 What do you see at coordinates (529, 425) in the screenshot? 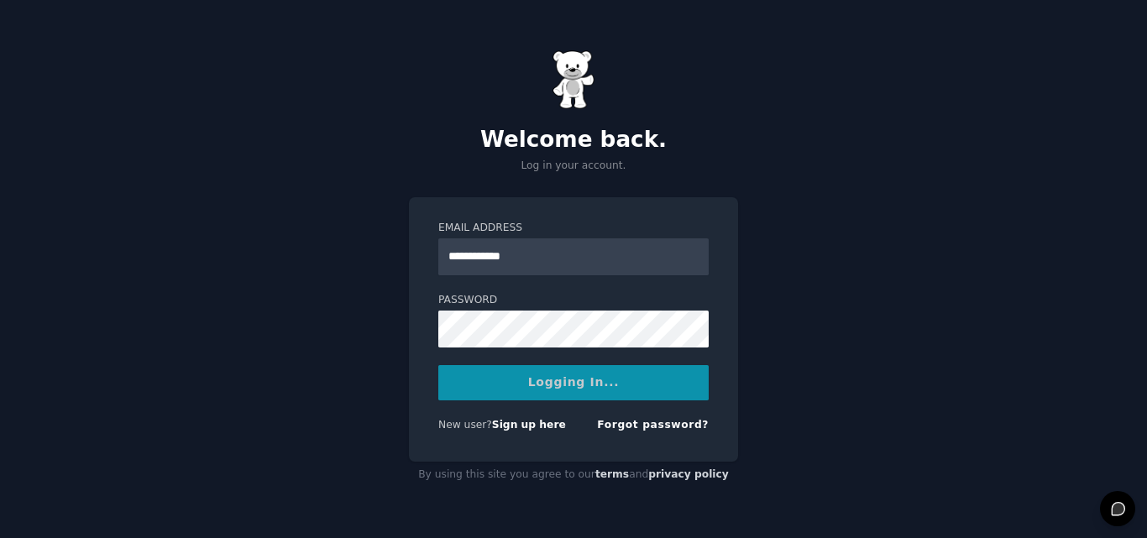
I see `a: Sign up here` at bounding box center [529, 425].